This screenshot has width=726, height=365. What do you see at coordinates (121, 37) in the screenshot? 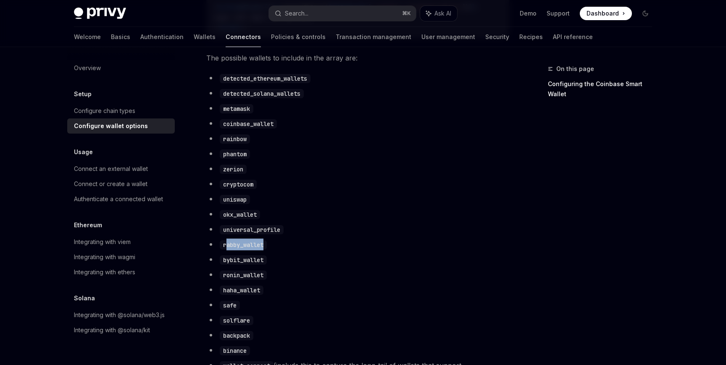
I see `a: Basics` at bounding box center [121, 37].